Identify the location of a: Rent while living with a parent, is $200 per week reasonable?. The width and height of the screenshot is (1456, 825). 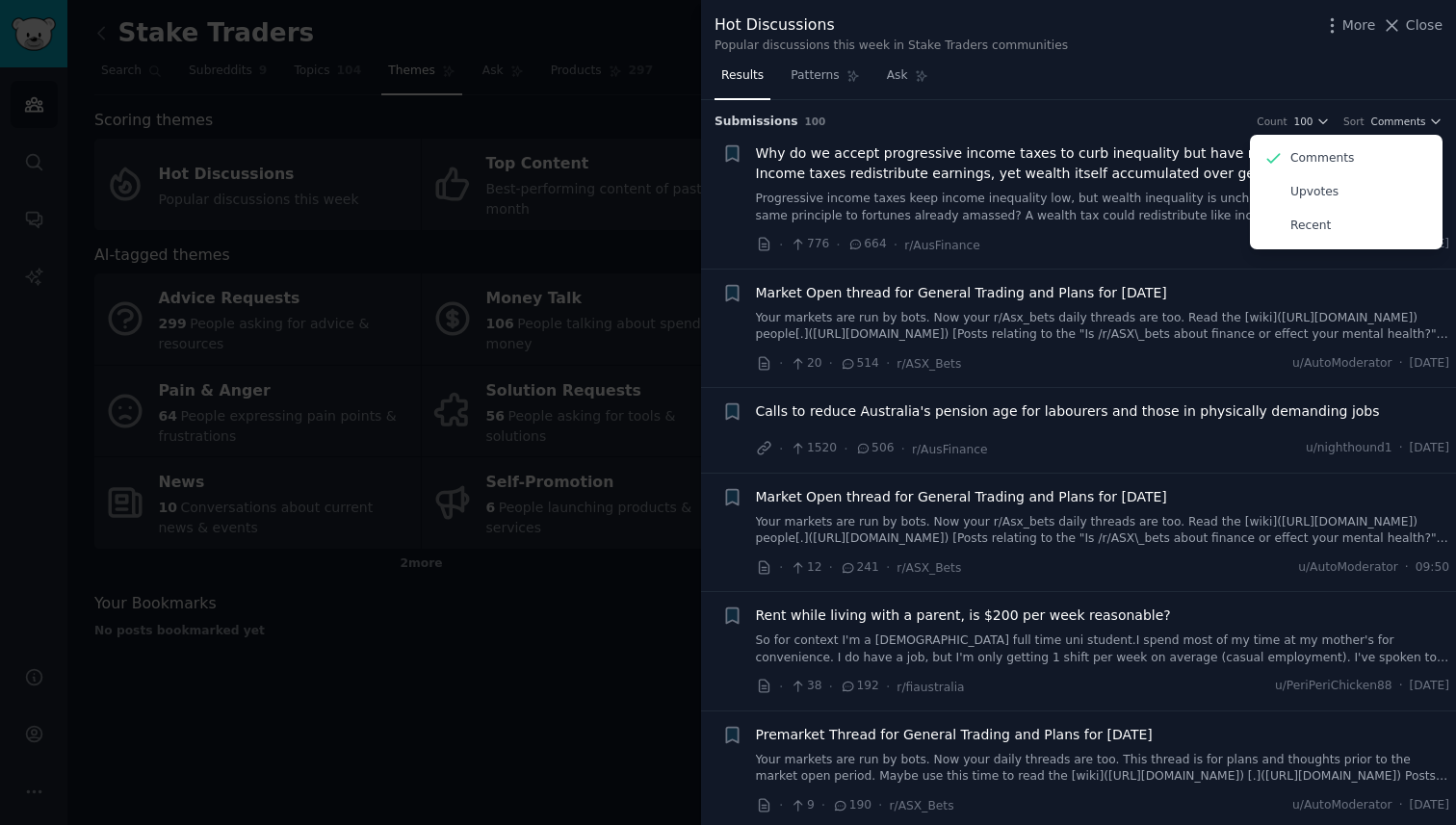
(963, 616).